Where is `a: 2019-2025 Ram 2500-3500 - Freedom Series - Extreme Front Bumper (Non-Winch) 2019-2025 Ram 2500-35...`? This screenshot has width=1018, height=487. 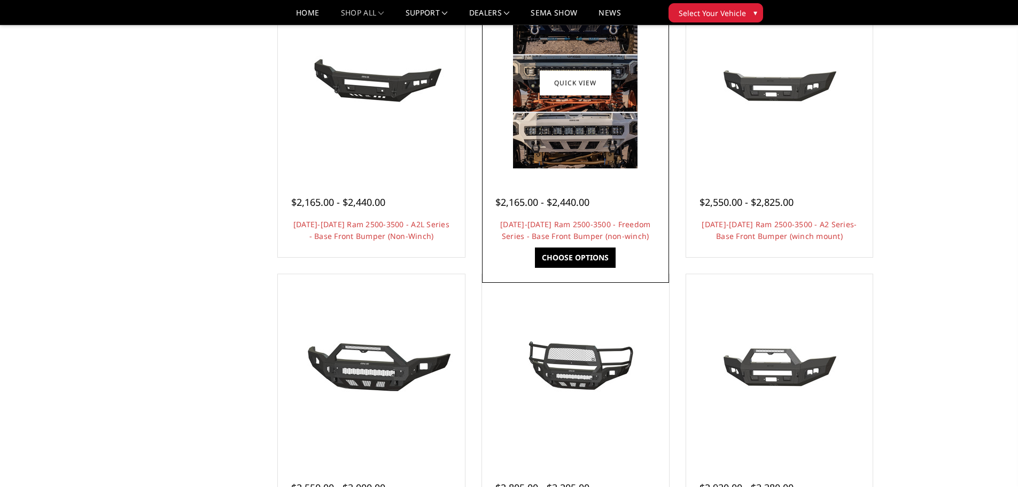
a: 2019-2025 Ram 2500-3500 - Freedom Series - Extreme Front Bumper (Non-Winch) 2019-2025 Ram 2500-35... is located at coordinates (576, 368).